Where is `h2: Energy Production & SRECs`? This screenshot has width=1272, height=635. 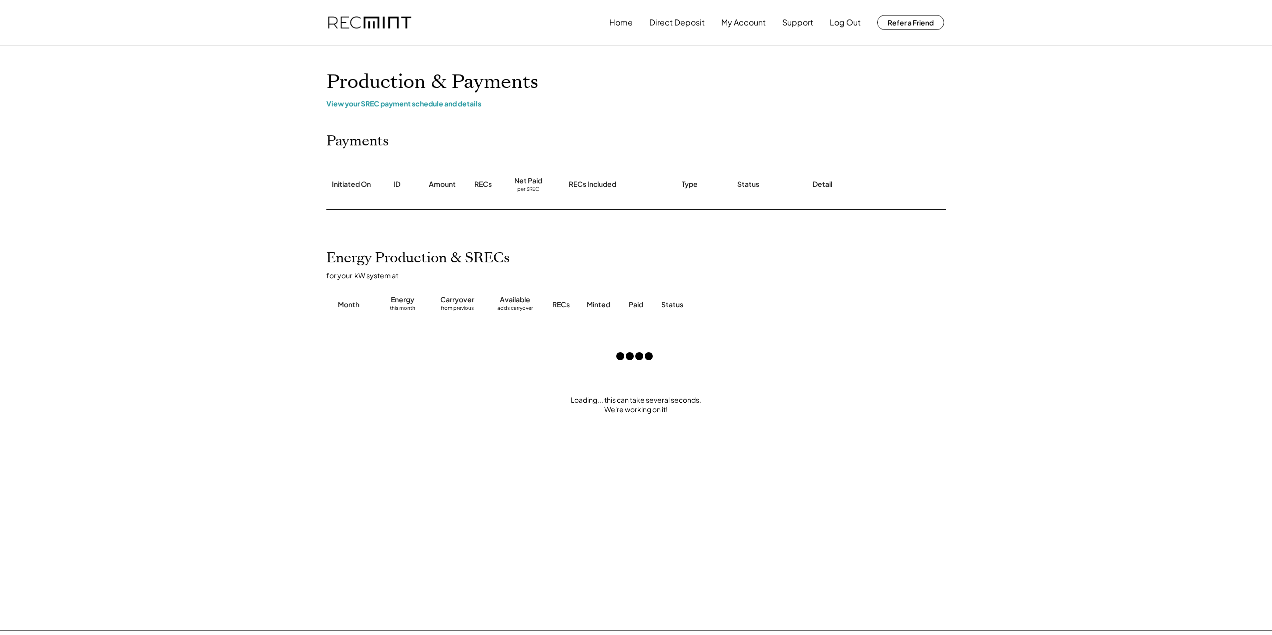 h2: Energy Production & SRECs is located at coordinates (418, 258).